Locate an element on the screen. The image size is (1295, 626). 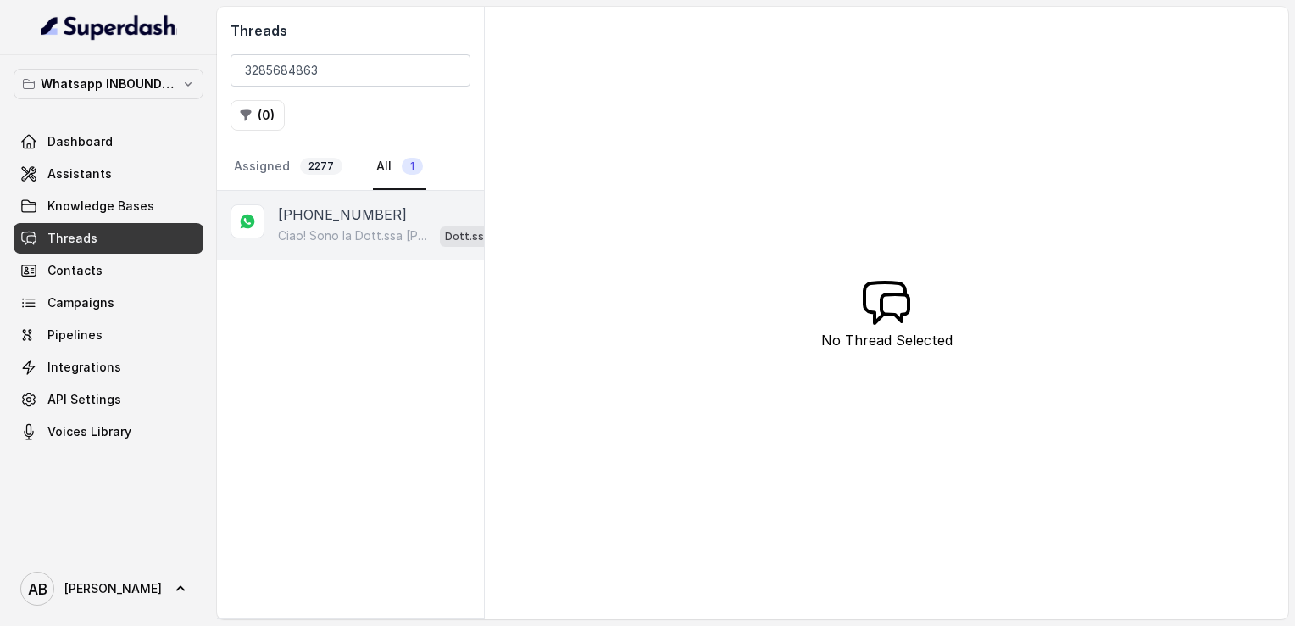
span: Campaigns is located at coordinates (81, 303).